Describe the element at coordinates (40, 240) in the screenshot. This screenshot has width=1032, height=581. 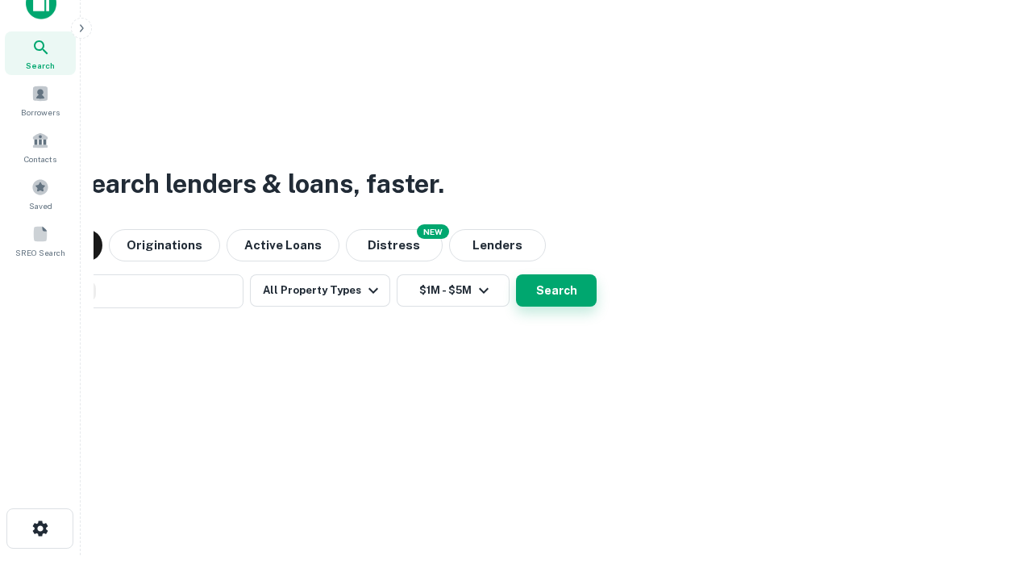
I see `a: SREO Search` at that location.